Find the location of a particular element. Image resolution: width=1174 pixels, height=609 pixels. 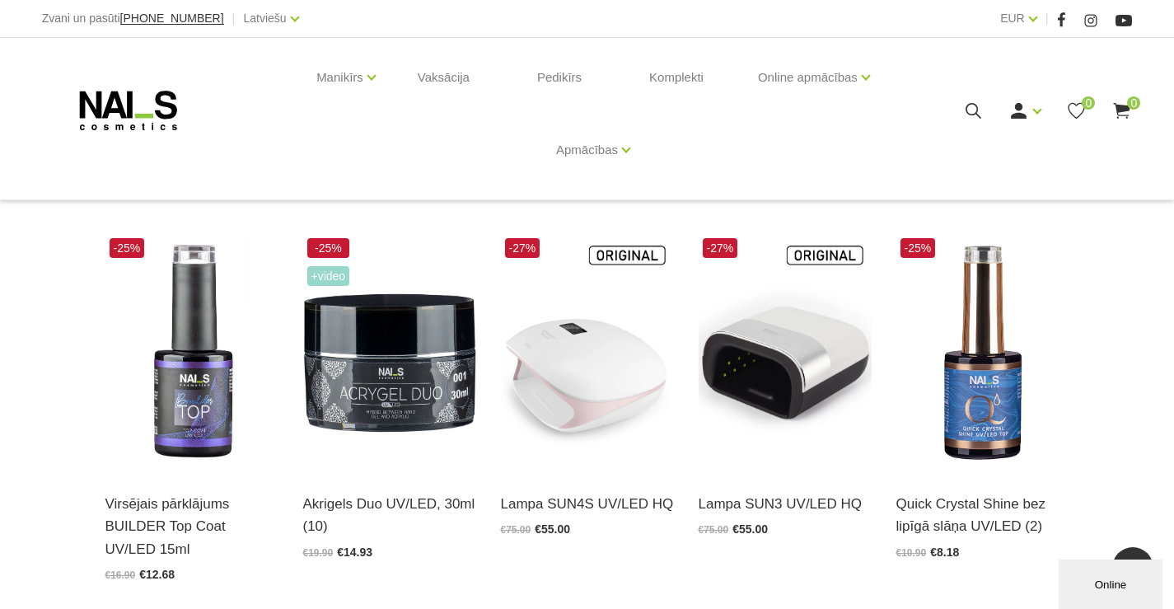

a: Pedikīrs is located at coordinates (559, 77).